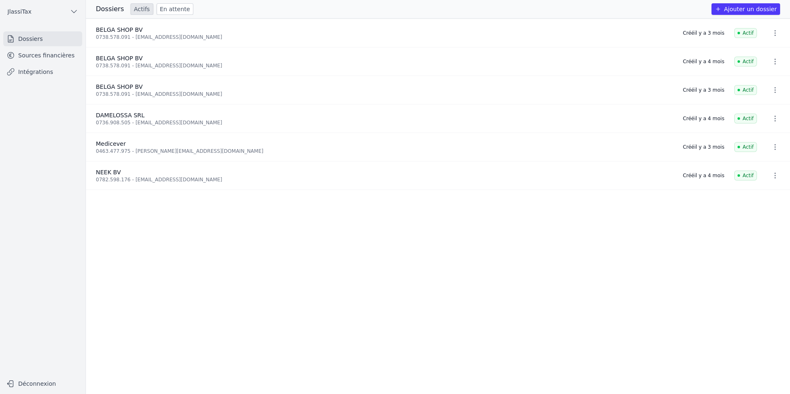 Image resolution: width=790 pixels, height=394 pixels. I want to click on h3: Dossiers, so click(110, 9).